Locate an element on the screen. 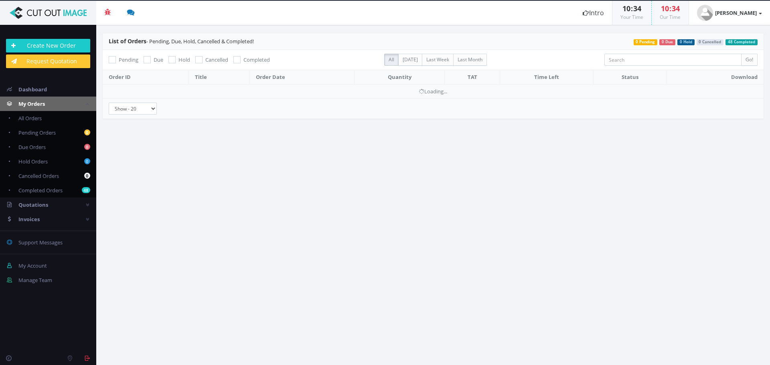 This screenshot has width=770, height=365. span: 0 Cancelled is located at coordinates (710, 42).